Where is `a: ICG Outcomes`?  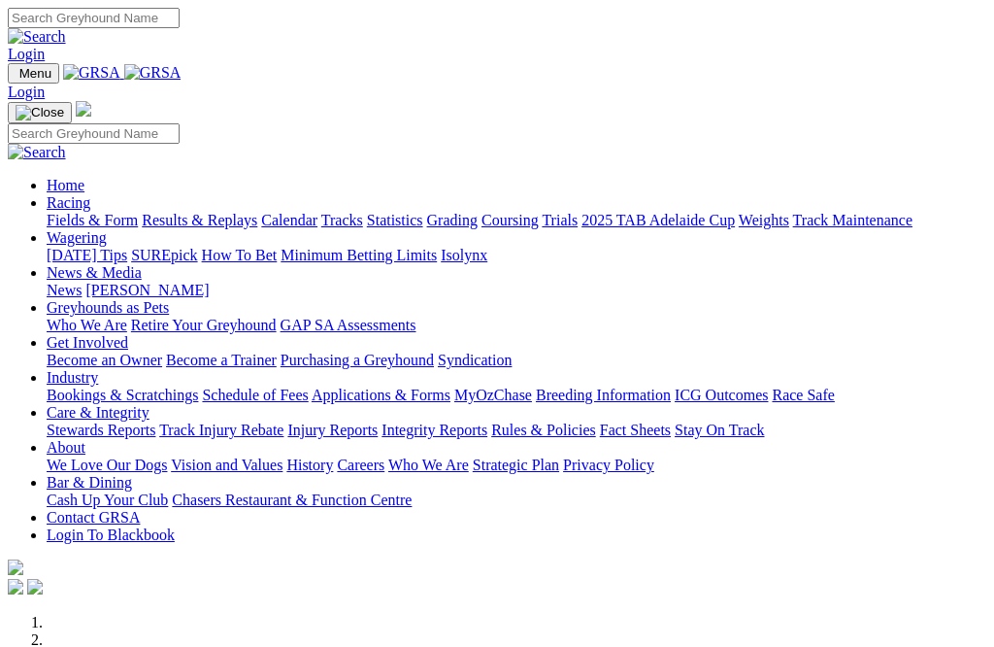
a: ICG Outcomes is located at coordinates (721, 394).